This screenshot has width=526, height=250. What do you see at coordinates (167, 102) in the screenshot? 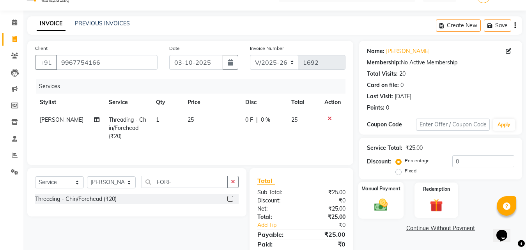
I see `th: Qty` at bounding box center [167, 102].